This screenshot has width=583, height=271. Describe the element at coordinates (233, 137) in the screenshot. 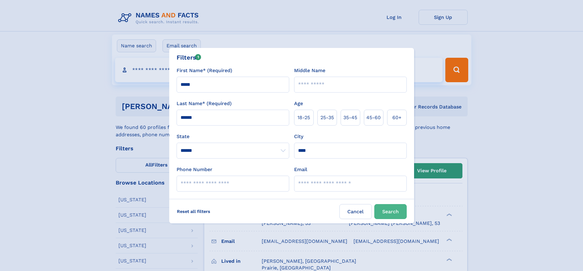

I see `label: State` at that location.